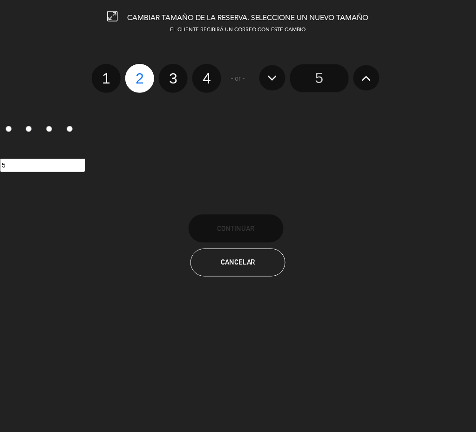 This screenshot has height=432, width=476. I want to click on span: EL CLIENTE RECIBIRÁ UN CORREO CON ESTE CAMBIO, so click(238, 30).